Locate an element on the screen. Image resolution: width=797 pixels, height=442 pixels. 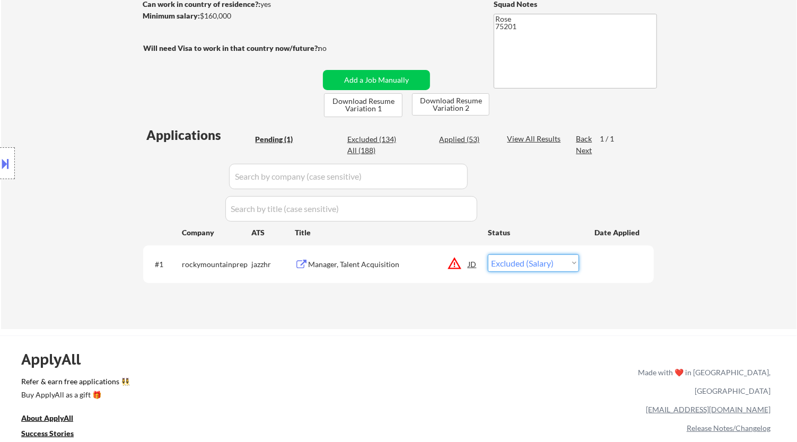
u: Success Stories is located at coordinates (47, 433).